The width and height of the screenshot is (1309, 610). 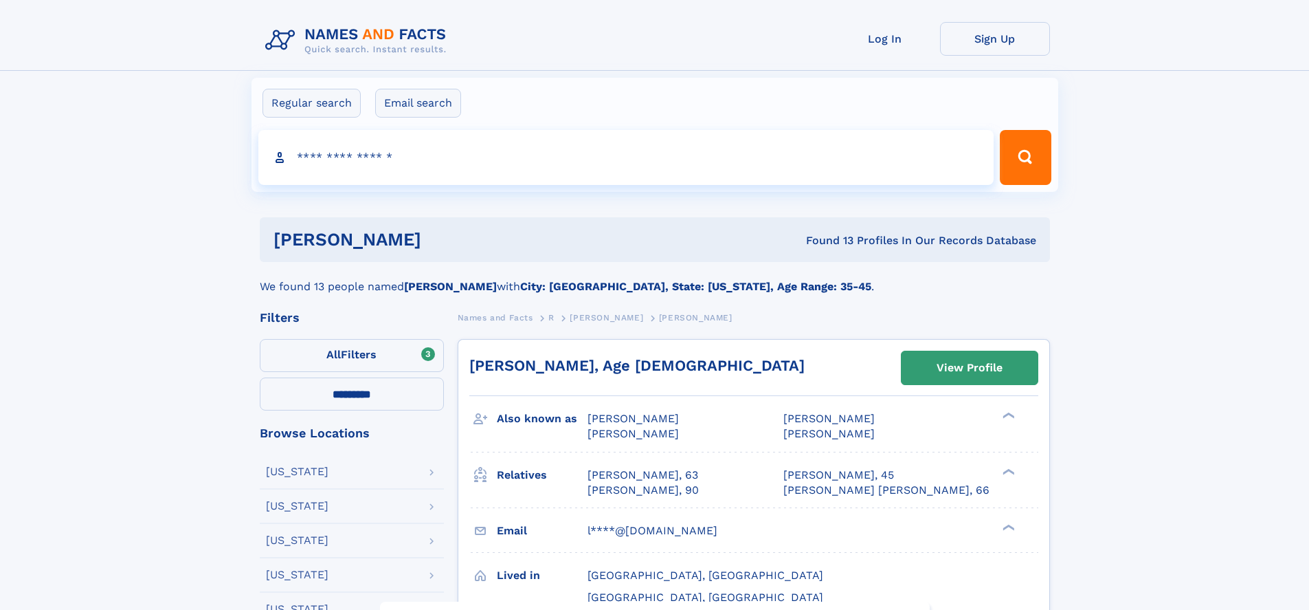 What do you see at coordinates (551, 318) in the screenshot?
I see `span: R` at bounding box center [551, 318].